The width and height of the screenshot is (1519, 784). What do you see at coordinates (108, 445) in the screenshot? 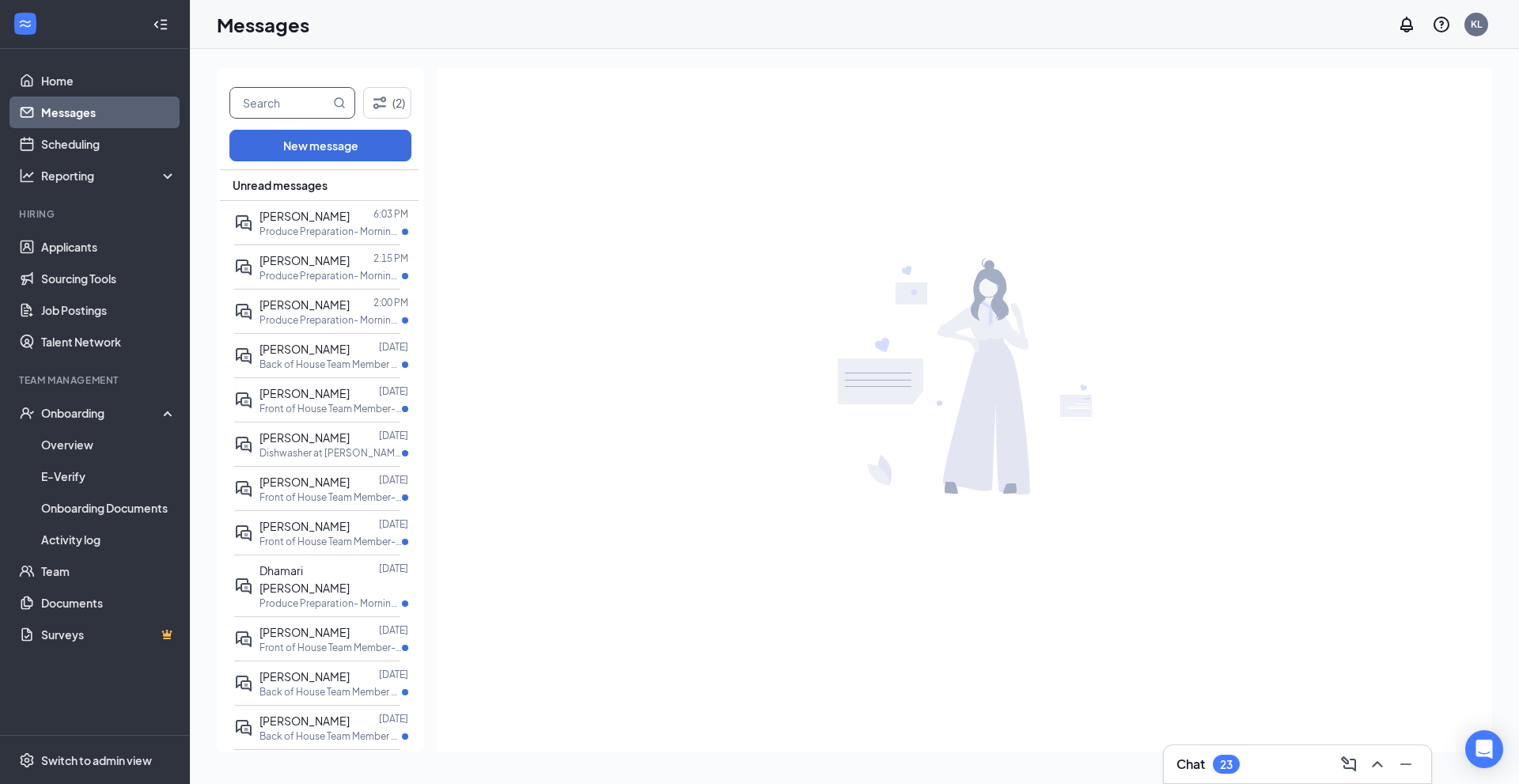
I see `a: Overview` at bounding box center [108, 445].